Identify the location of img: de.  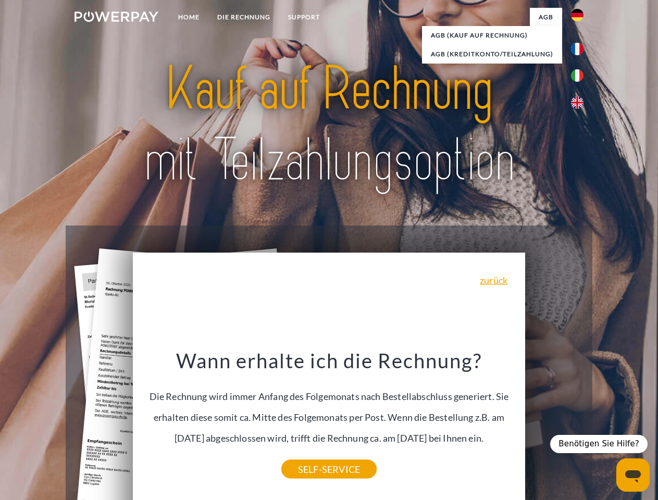
(577, 15).